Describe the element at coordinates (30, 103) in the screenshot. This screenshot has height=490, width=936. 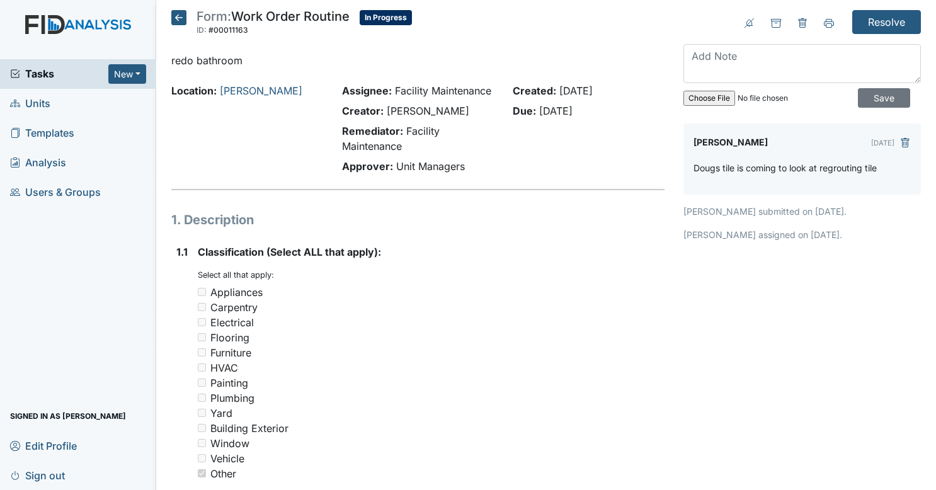
I see `span: Units` at that location.